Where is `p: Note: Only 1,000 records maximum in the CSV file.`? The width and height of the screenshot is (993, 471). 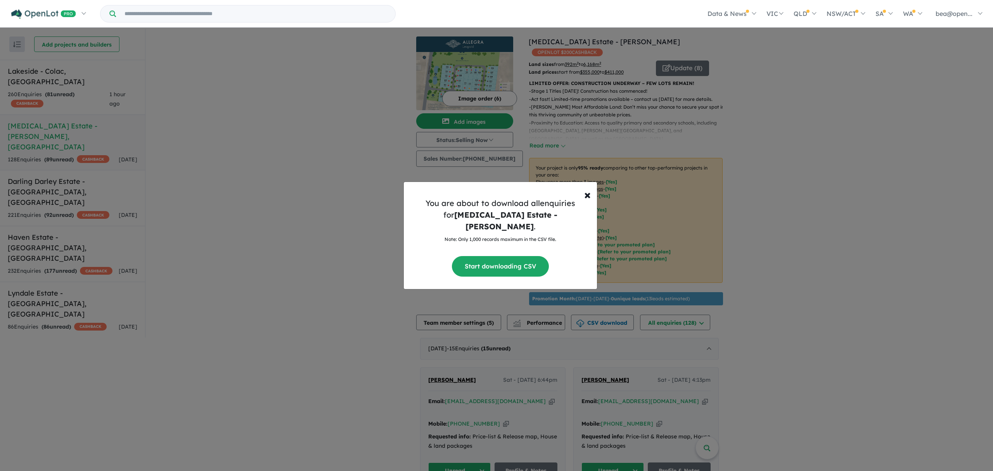 p: Note: Only 1,000 records maximum in the CSV file. is located at coordinates (500, 239).